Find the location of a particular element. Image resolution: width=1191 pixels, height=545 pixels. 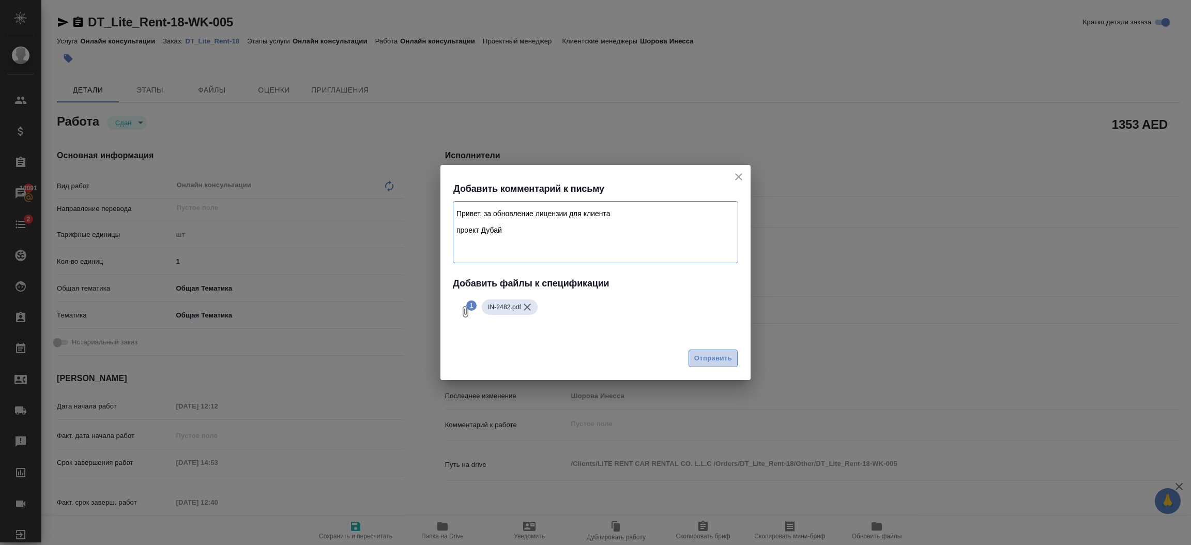

h2: Добавить комментарий к письму is located at coordinates (601, 189).